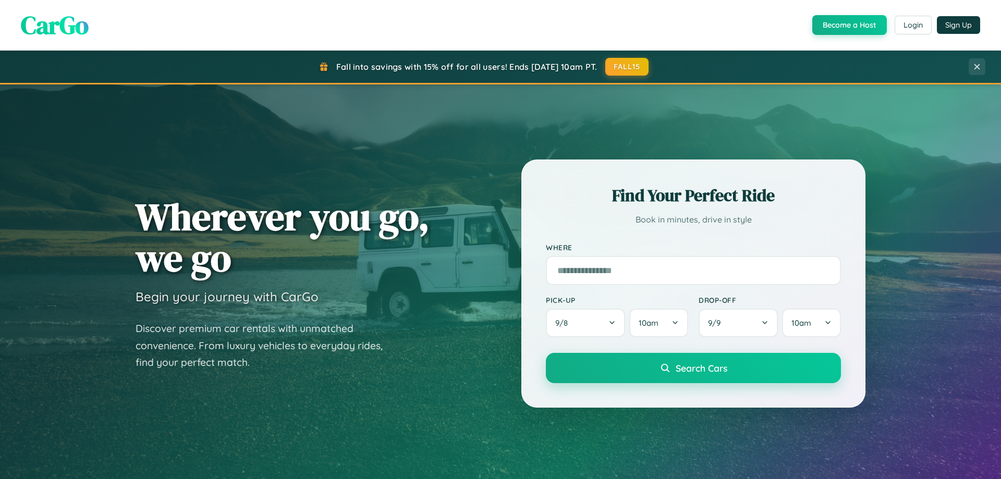 The image size is (1001, 479). Describe the element at coordinates (617, 300) in the screenshot. I see `label: Pick-up` at that location.